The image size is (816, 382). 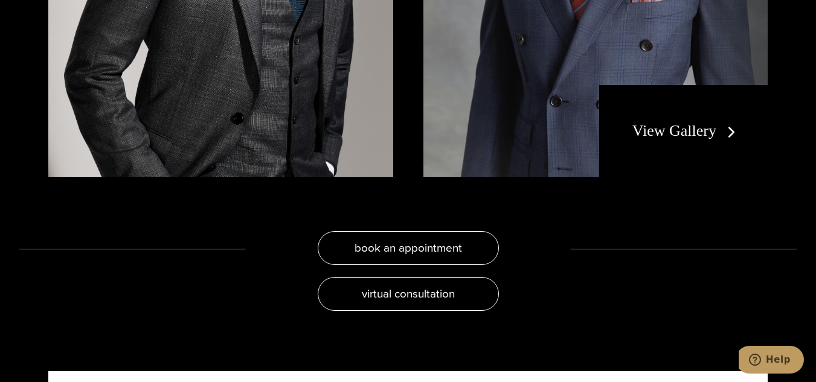 What do you see at coordinates (408, 248) in the screenshot?
I see `a: book an appointment` at bounding box center [408, 248].